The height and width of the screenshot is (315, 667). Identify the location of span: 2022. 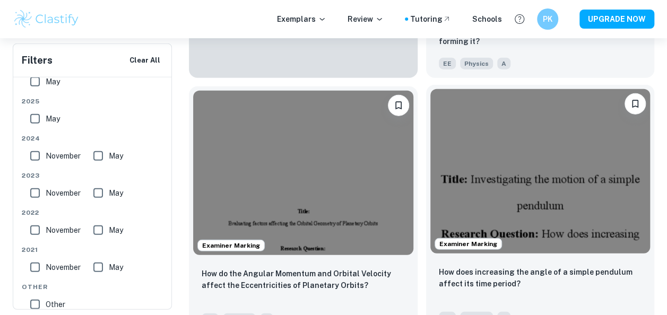
(93, 213).